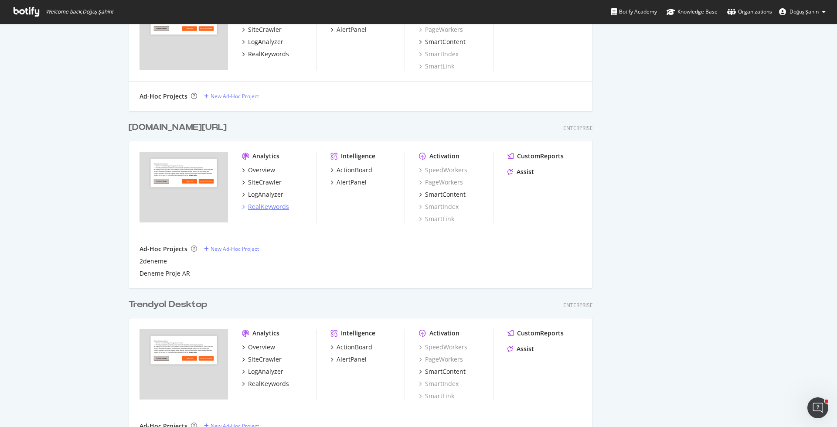 The height and width of the screenshot is (427, 837). I want to click on div: Deneme Proje AR, so click(165, 273).